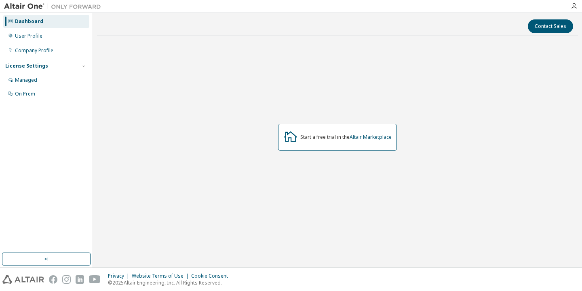  Describe the element at coordinates (25, 94) in the screenshot. I see `div: On Prem` at that location.